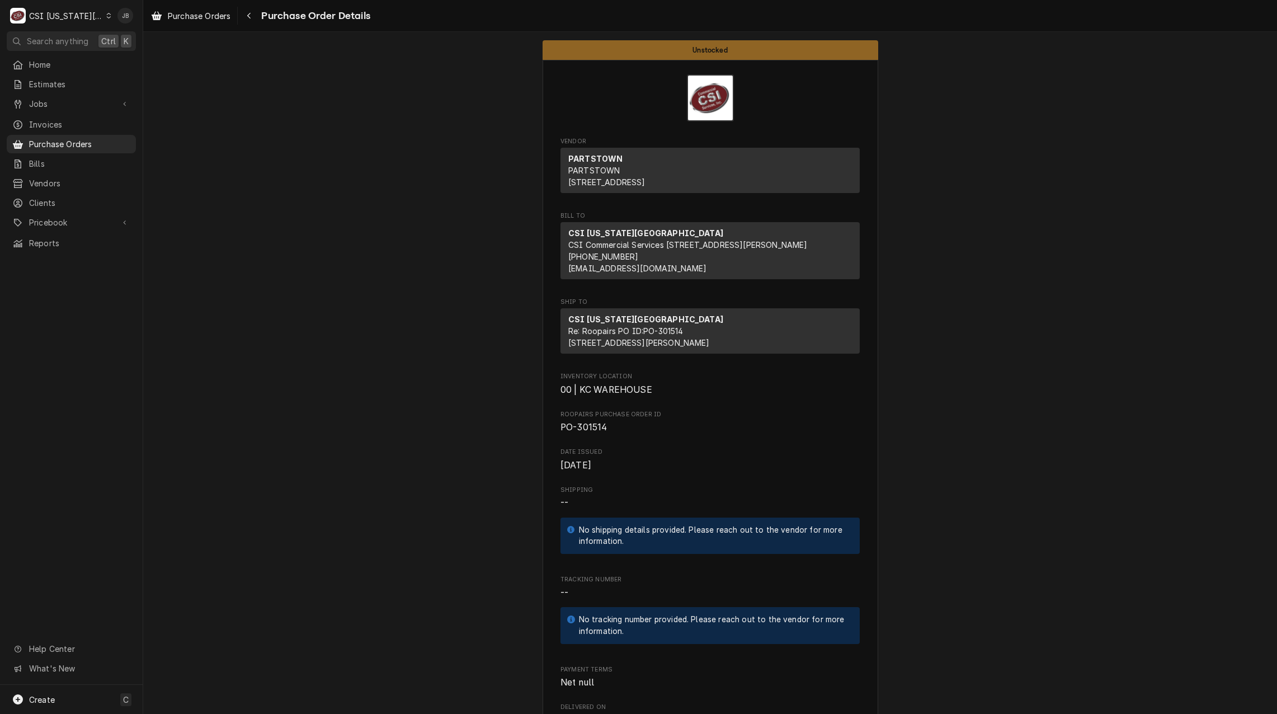  I want to click on span: Jobs, so click(71, 103).